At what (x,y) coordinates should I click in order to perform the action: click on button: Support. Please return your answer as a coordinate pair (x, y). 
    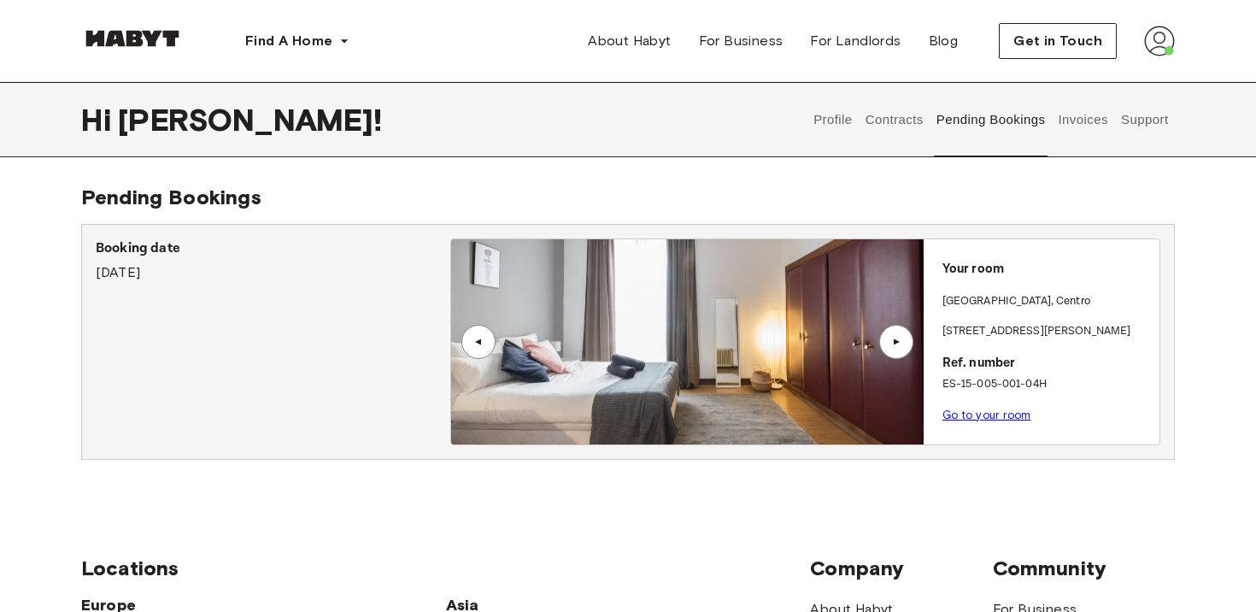
    Looking at the image, I should click on (1144, 120).